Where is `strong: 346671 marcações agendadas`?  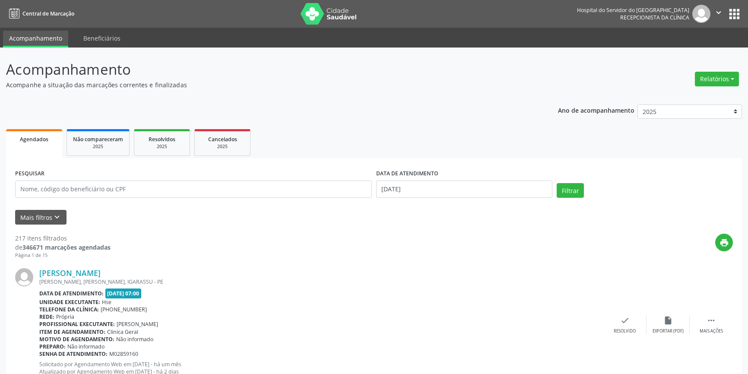 strong: 346671 marcações agendadas is located at coordinates (66, 247).